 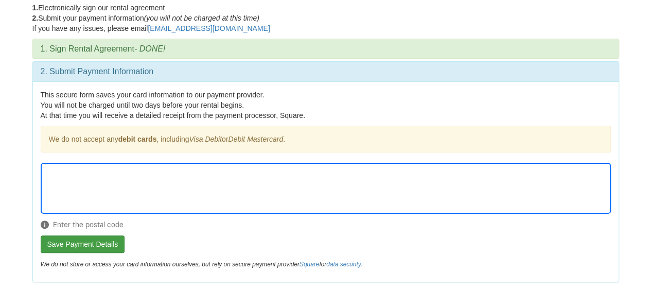 What do you see at coordinates (326, 72) in the screenshot?
I see `h3: 2. Submit Payment Information` at bounding box center [326, 72].